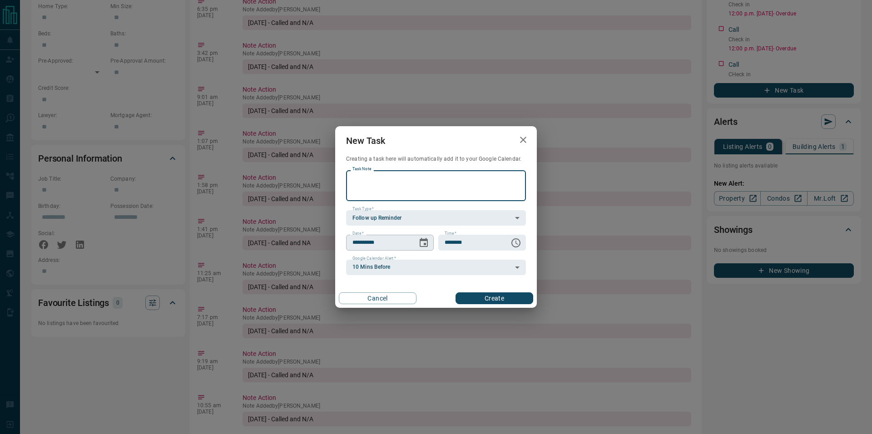 This screenshot has height=434, width=872. I want to click on h2: New Task, so click(366, 141).